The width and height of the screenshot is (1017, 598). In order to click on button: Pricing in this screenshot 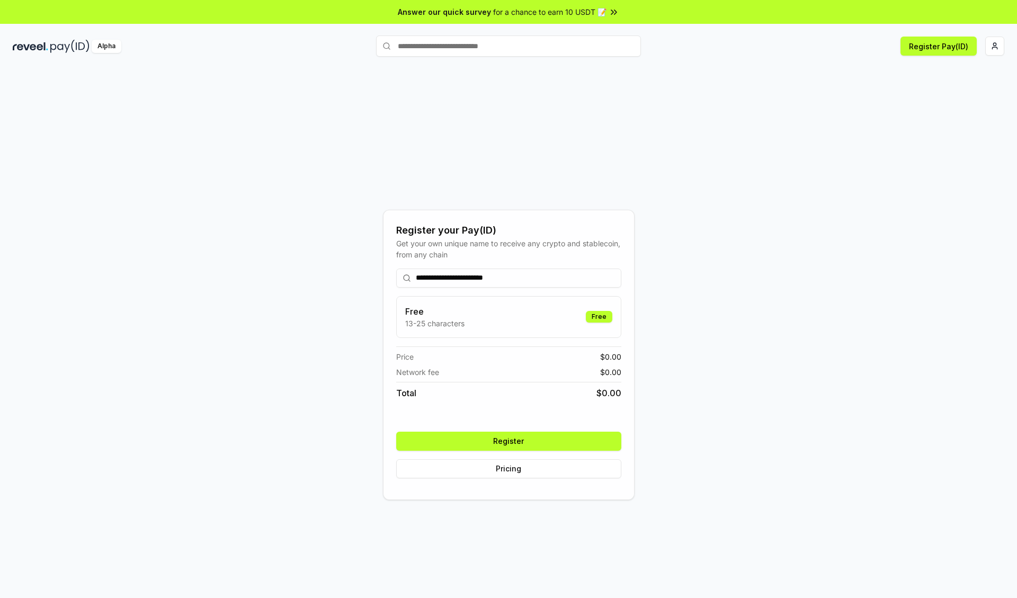, I will do `click(508, 469)`.